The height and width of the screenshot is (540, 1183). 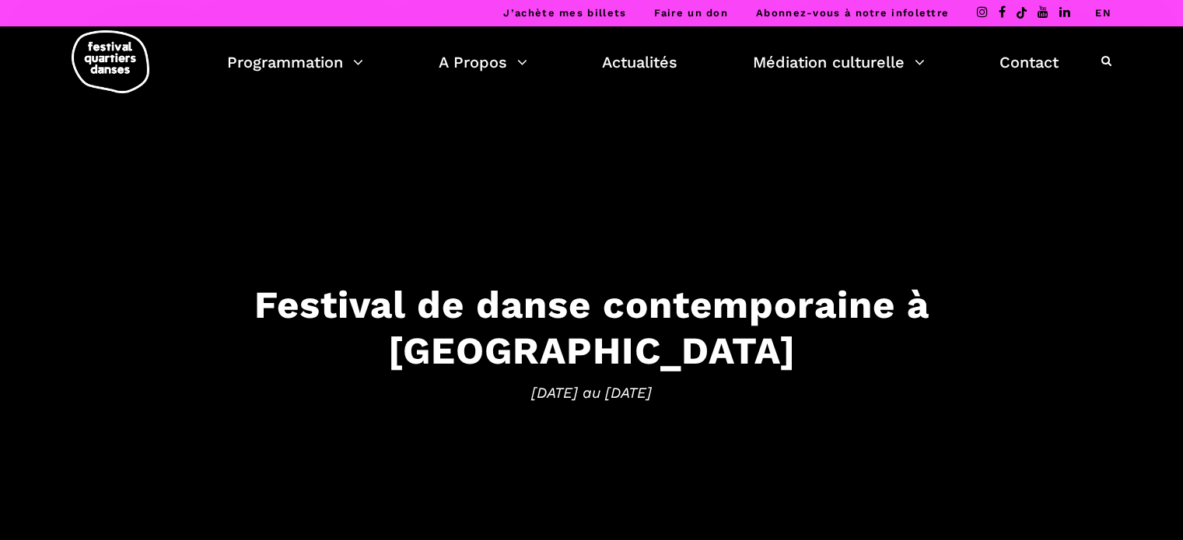 I want to click on a: Programmation, so click(x=295, y=62).